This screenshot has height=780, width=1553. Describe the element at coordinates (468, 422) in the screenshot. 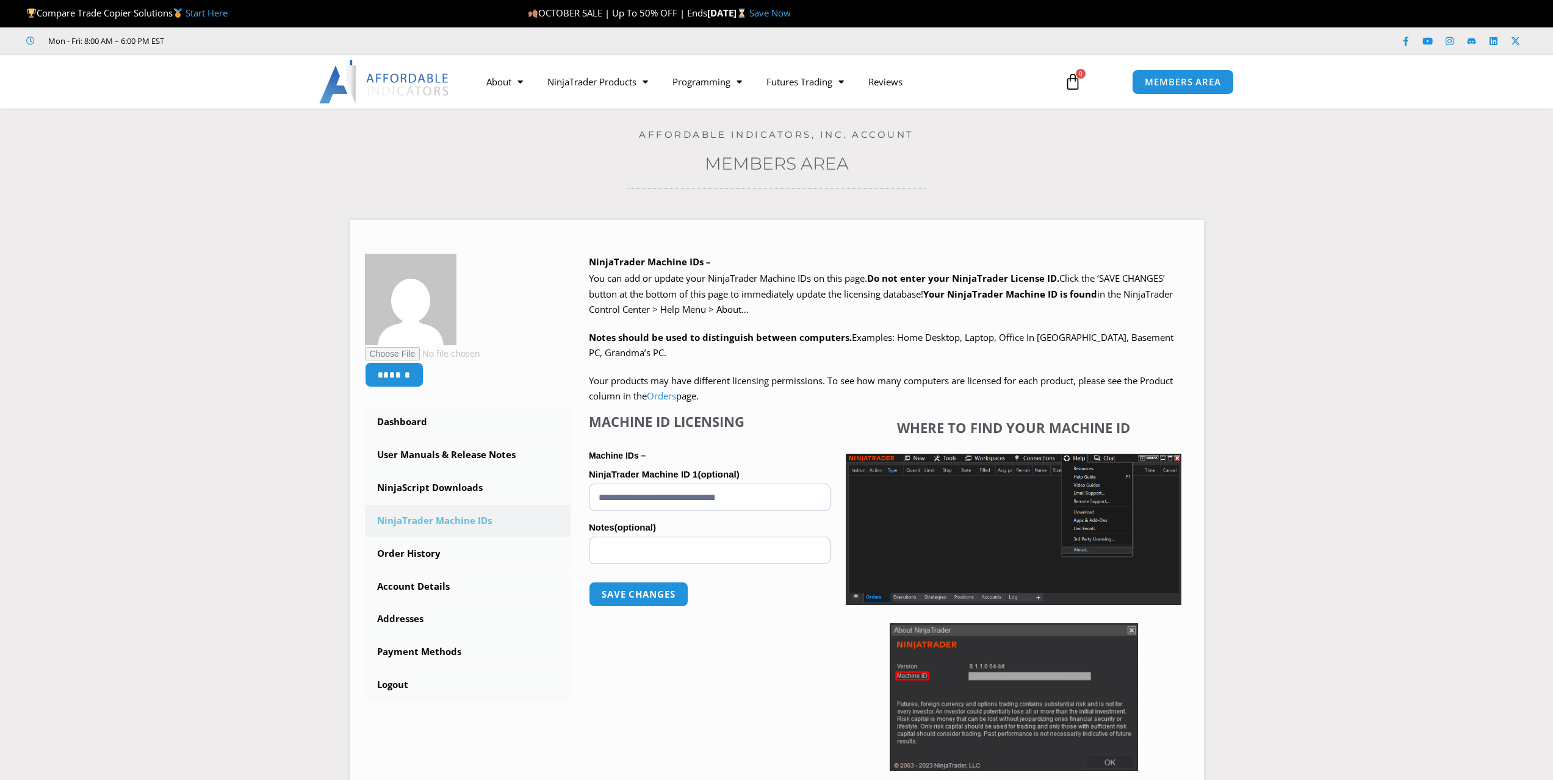

I see `a: Dashboard` at that location.